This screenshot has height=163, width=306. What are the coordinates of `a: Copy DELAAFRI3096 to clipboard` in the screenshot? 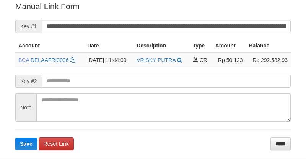 It's located at (73, 60).